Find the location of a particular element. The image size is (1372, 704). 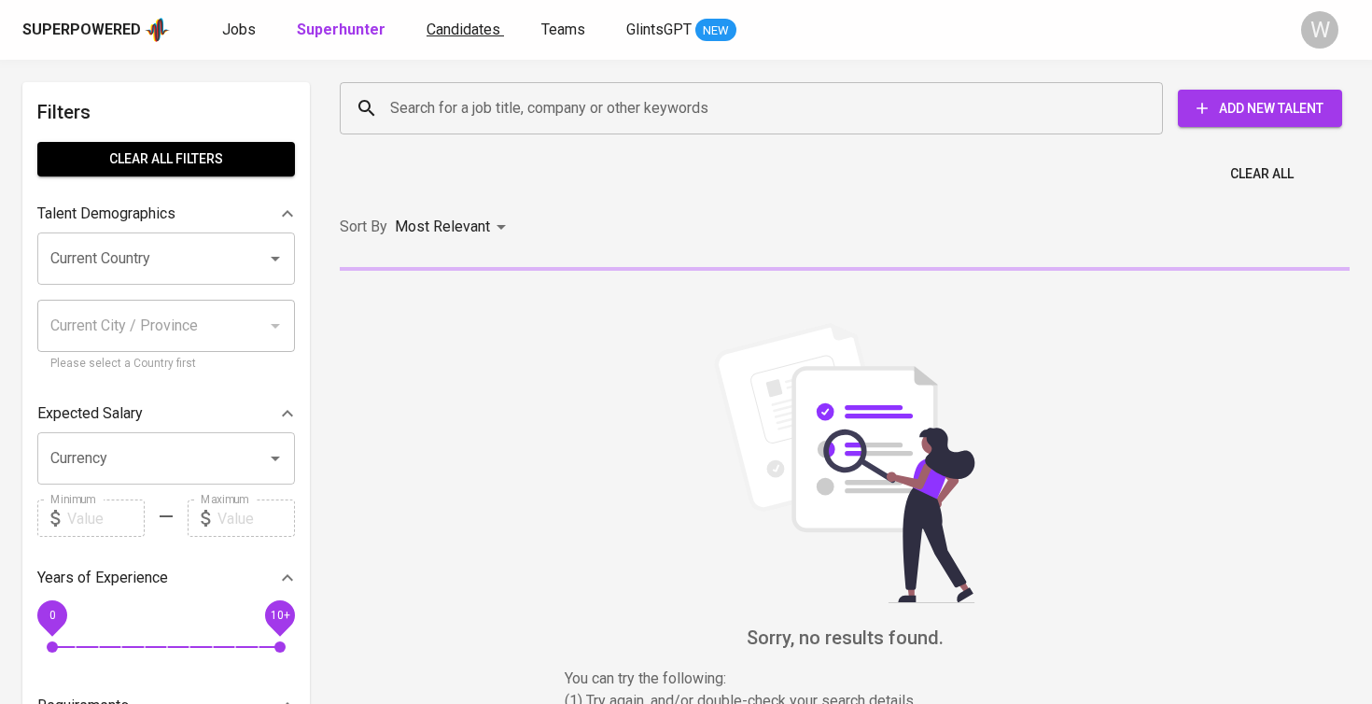

span: GlintsGPT is located at coordinates (659, 29).